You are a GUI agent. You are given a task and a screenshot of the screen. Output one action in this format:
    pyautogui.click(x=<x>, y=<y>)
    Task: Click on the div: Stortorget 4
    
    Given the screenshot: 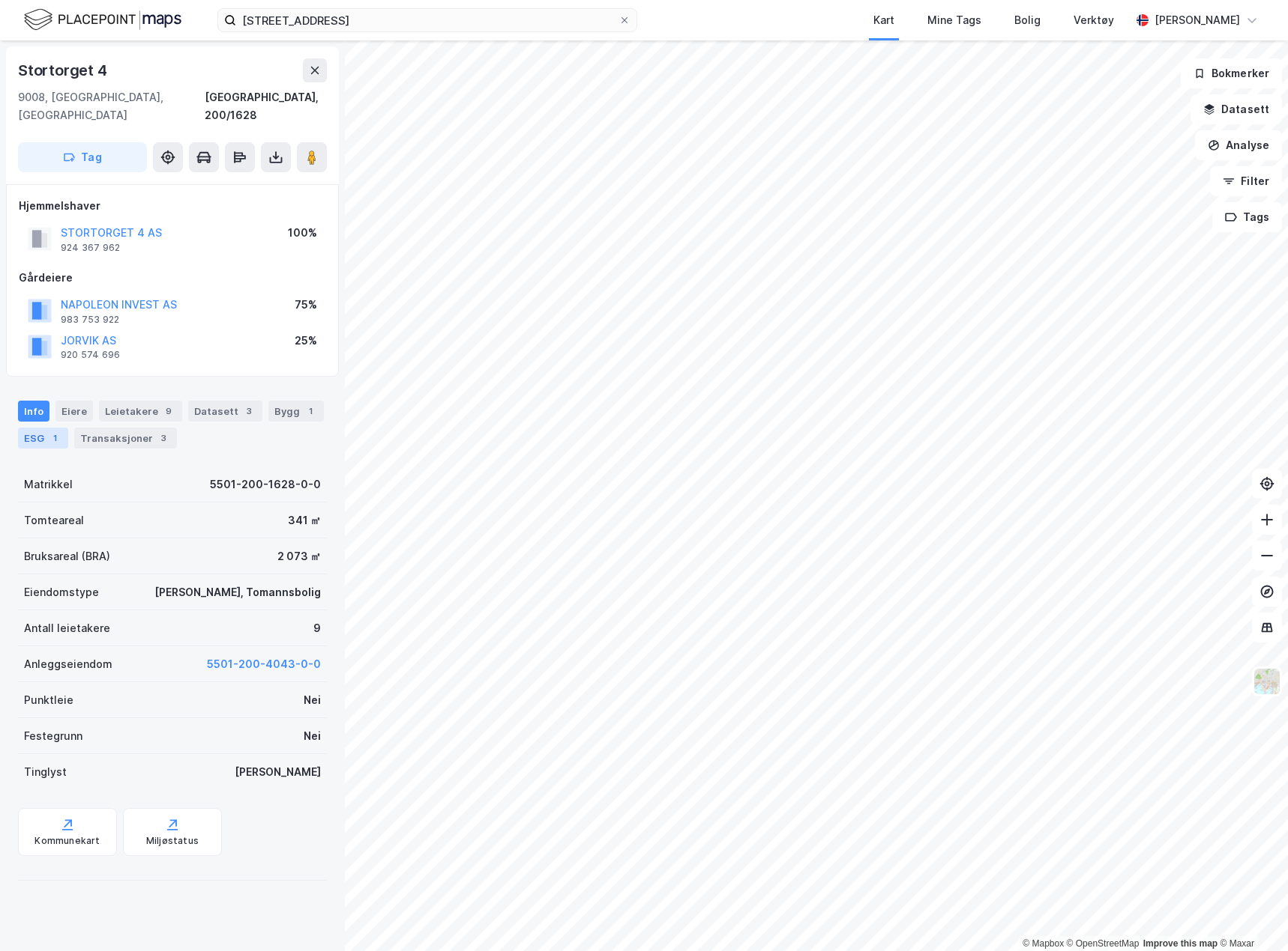 What is the action you would take?
    pyautogui.click(x=63, y=70)
    